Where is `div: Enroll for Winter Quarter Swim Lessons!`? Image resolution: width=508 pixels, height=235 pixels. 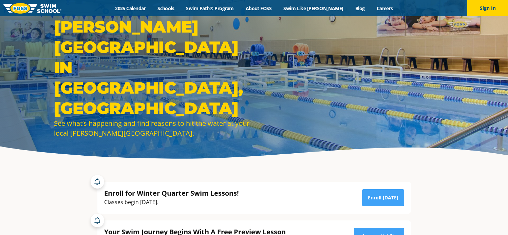 div: Enroll for Winter Quarter Swim Lessons! is located at coordinates (171, 193).